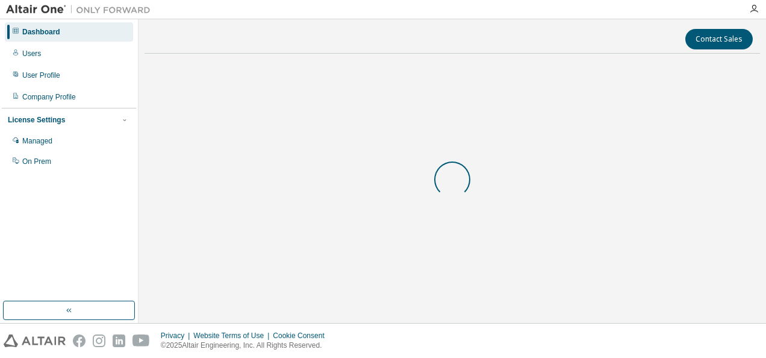 This screenshot has width=766, height=358. Describe the element at coordinates (141, 340) in the screenshot. I see `img: youtube.svg` at that location.